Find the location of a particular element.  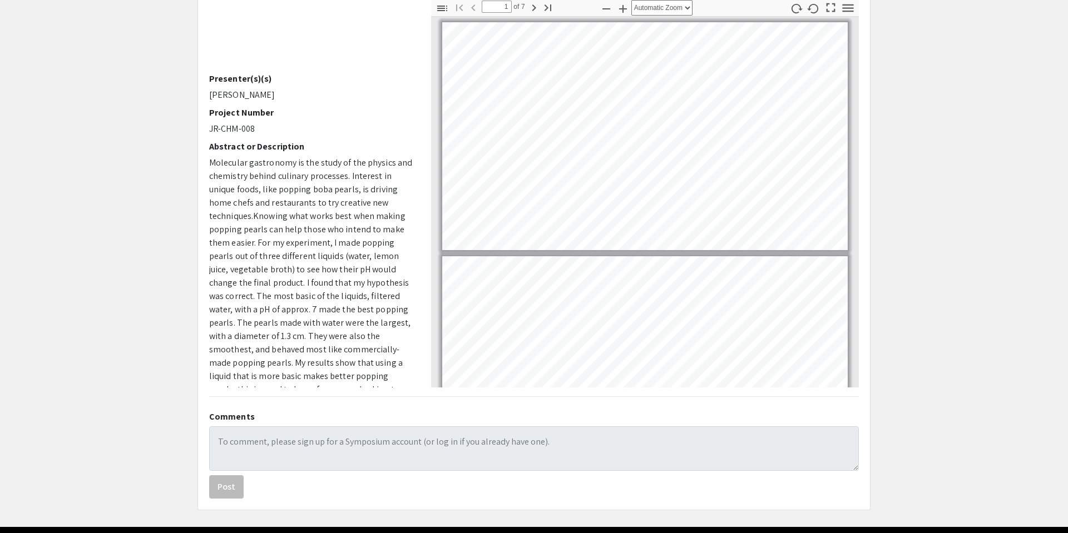

div: Page 2 is located at coordinates (645, 370).